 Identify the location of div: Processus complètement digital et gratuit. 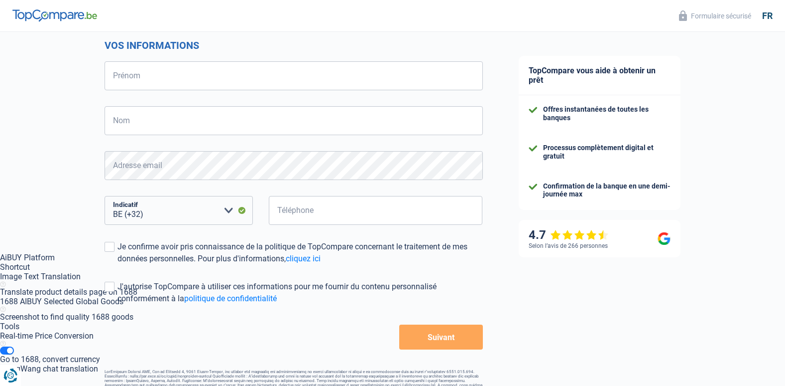
(607, 152).